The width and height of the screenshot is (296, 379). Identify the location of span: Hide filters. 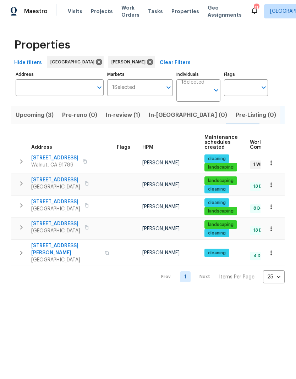
(28, 63).